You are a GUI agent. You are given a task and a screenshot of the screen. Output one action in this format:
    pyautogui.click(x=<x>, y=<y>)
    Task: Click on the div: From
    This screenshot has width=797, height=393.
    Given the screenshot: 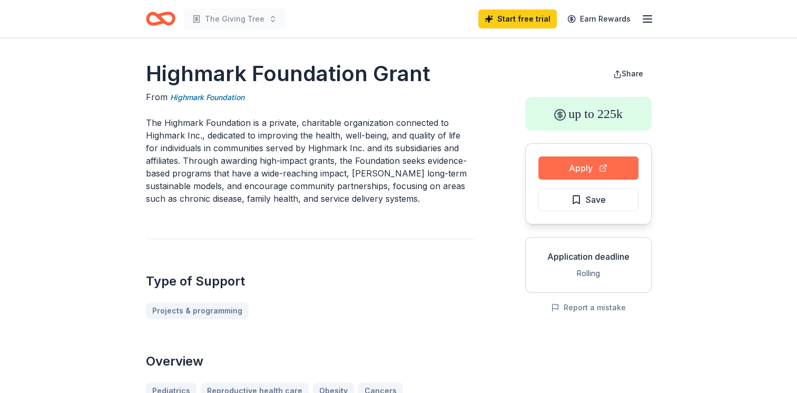 What is the action you would take?
    pyautogui.click(x=310, y=97)
    